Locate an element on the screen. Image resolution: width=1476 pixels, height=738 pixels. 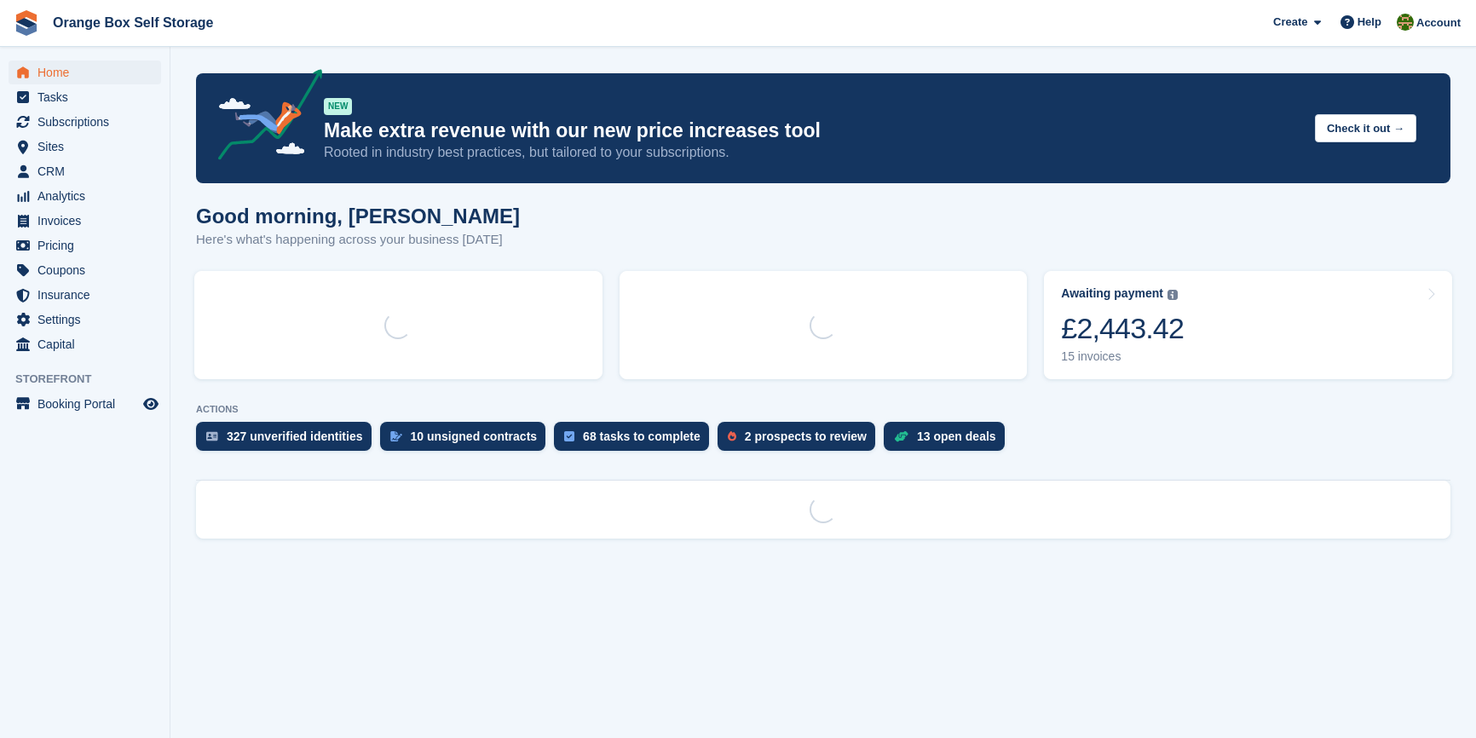
span: Insurance is located at coordinates (89, 295).